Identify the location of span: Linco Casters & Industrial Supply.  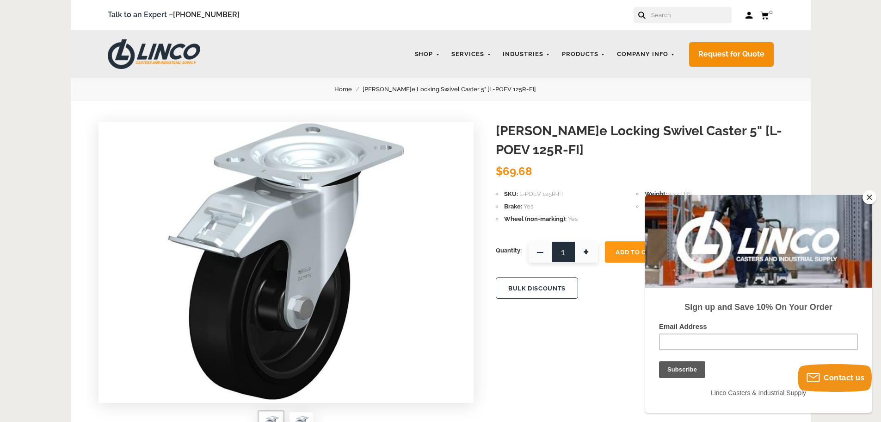
(113, 198).